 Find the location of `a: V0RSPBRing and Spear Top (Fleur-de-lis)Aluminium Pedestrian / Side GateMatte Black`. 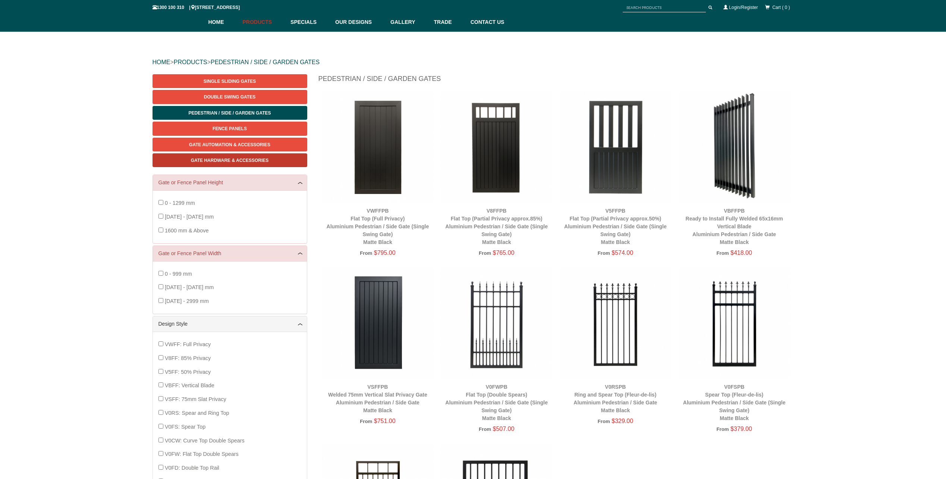

a: V0RSPBRing and Spear Top (Fleur-de-lis)Aluminium Pedestrian / Side GateMatte Black is located at coordinates (615, 398).